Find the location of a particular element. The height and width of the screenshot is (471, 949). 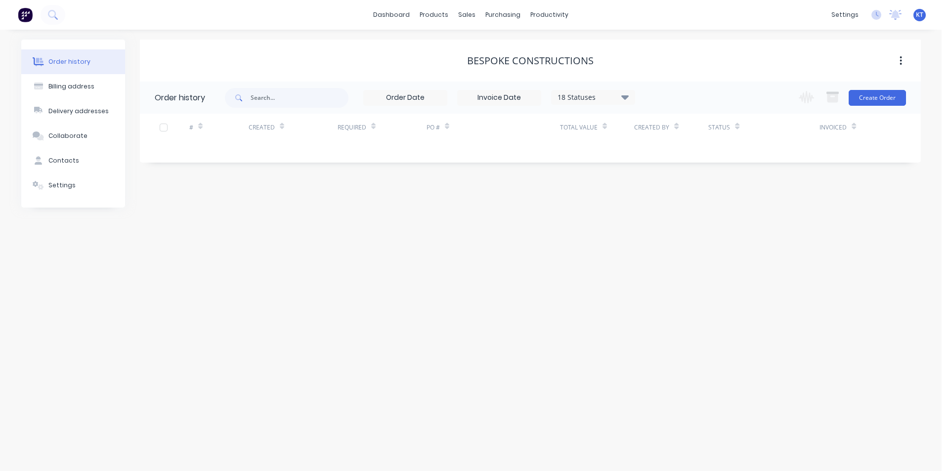

div: purchasing is located at coordinates (503, 15).